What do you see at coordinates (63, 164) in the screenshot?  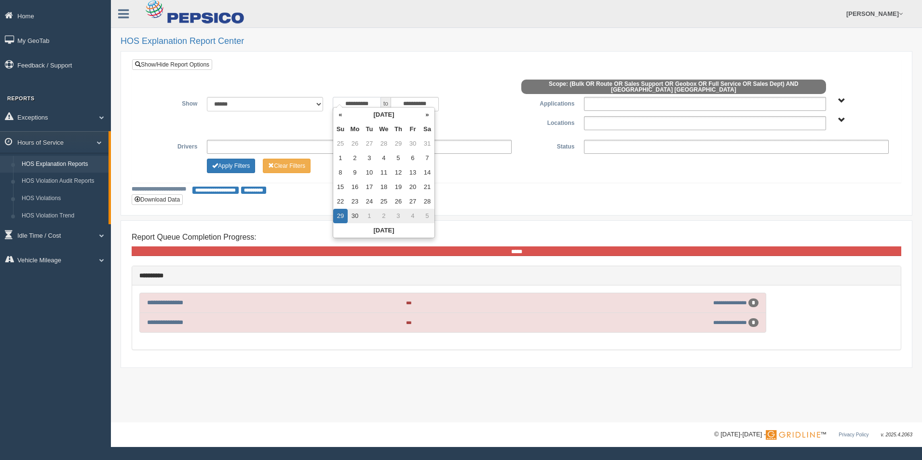 I see `a: HOS Explanation Reports` at bounding box center [63, 164].